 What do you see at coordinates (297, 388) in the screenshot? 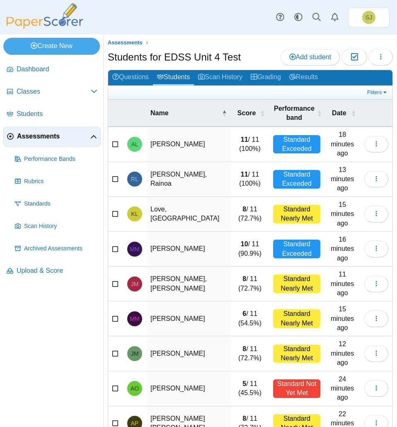
I see `div: Standard Not Yet Met` at bounding box center [297, 388].